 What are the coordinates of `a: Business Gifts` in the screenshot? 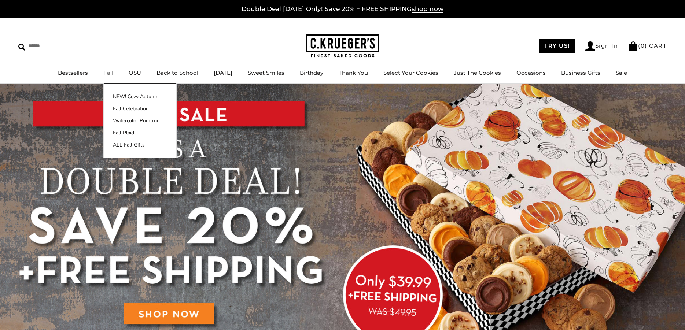 It's located at (581, 73).